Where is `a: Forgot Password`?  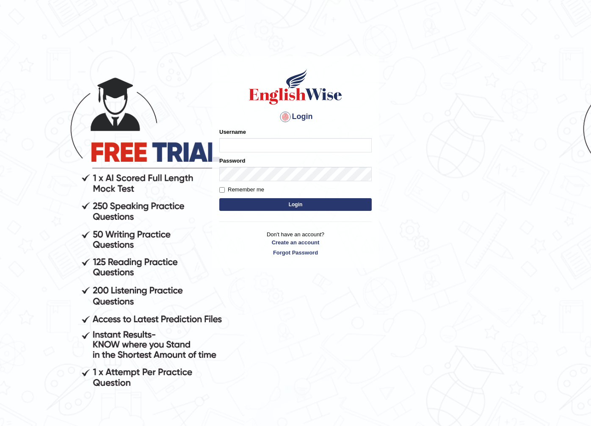 a: Forgot Password is located at coordinates (296, 252).